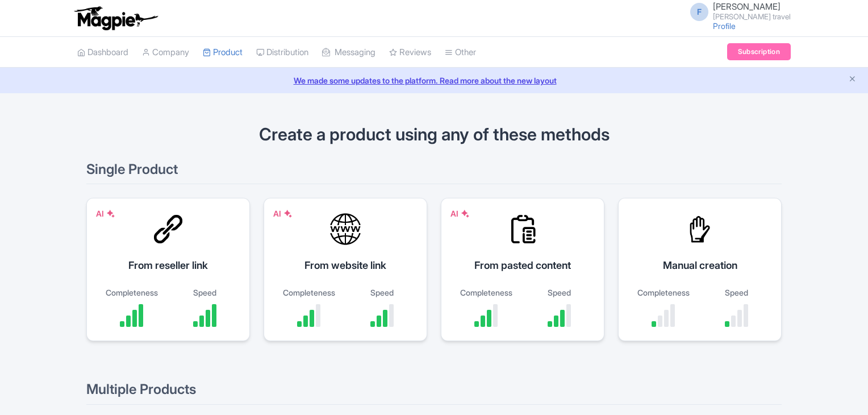 This screenshot has width=868, height=415. Describe the element at coordinates (165, 52) in the screenshot. I see `a: Company` at that location.